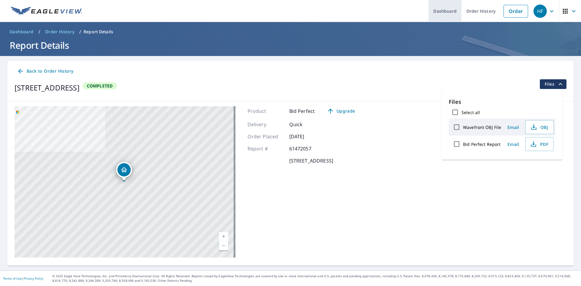 Image resolution: width=581 pixels, height=286 pixels. Describe the element at coordinates (308, 149) in the screenshot. I see `p: 61472057` at that location.